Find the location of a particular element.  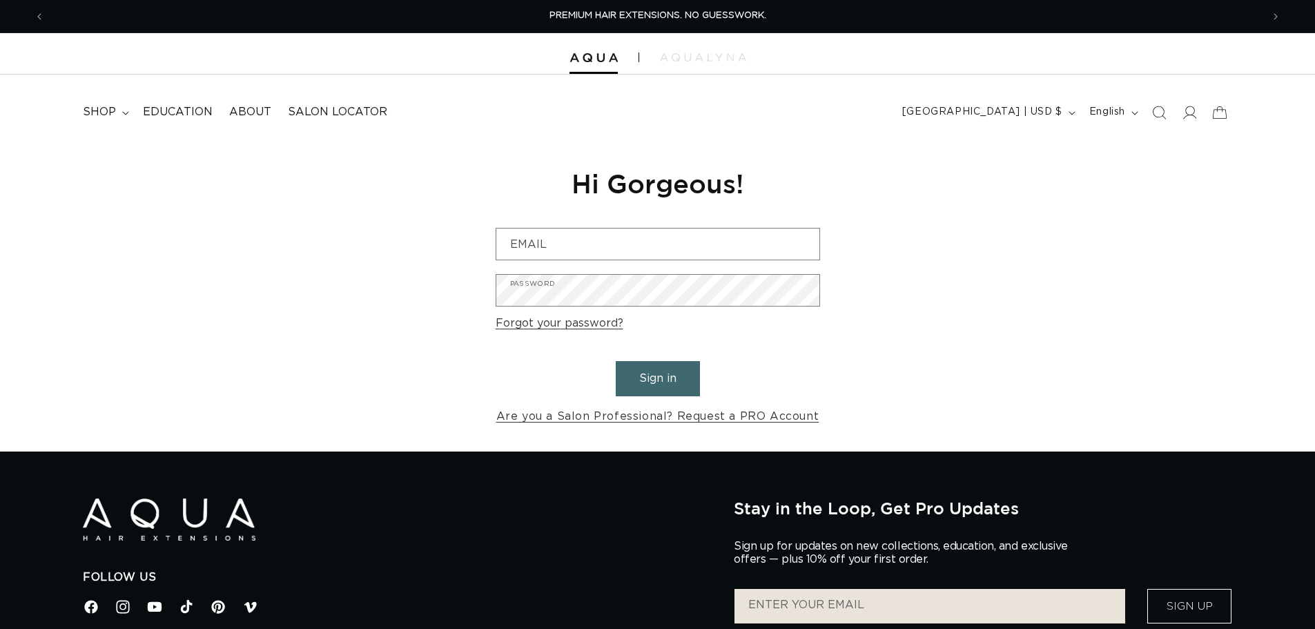

summary: Search is located at coordinates (1159, 112).